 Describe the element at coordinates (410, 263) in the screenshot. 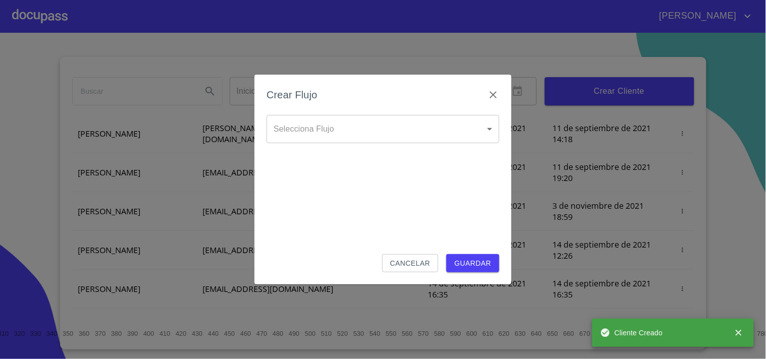

I see `span: Cancelar` at that location.